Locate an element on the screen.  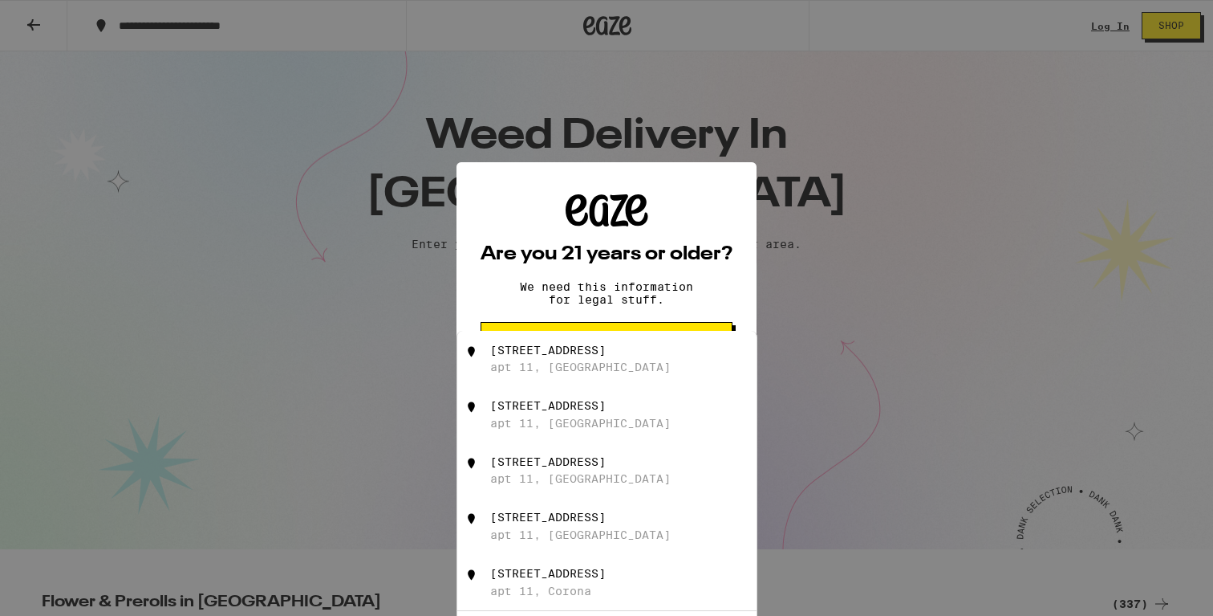
h2: Are you 21 years or older? is located at coordinates (607, 254).